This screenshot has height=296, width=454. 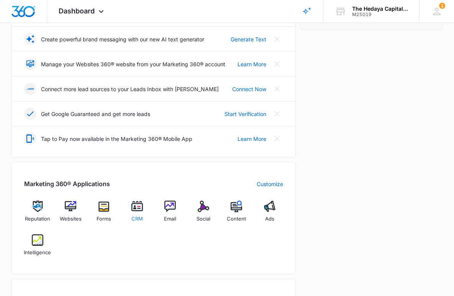 What do you see at coordinates (104, 219) in the screenshot?
I see `span: Forms` at bounding box center [104, 219].